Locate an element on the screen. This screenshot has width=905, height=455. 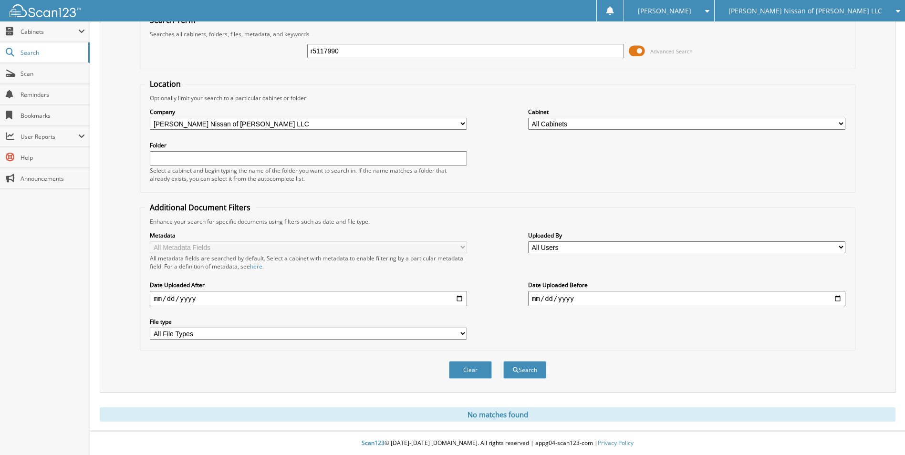
span: Announcements is located at coordinates (52, 178).